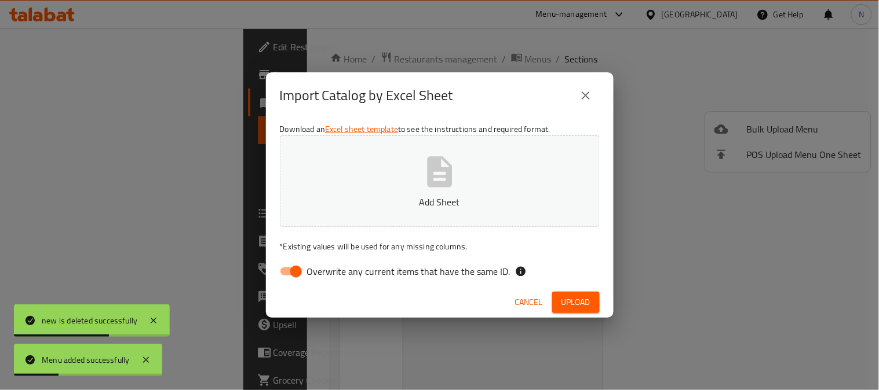  I want to click on span: Cancel, so click(529, 302).